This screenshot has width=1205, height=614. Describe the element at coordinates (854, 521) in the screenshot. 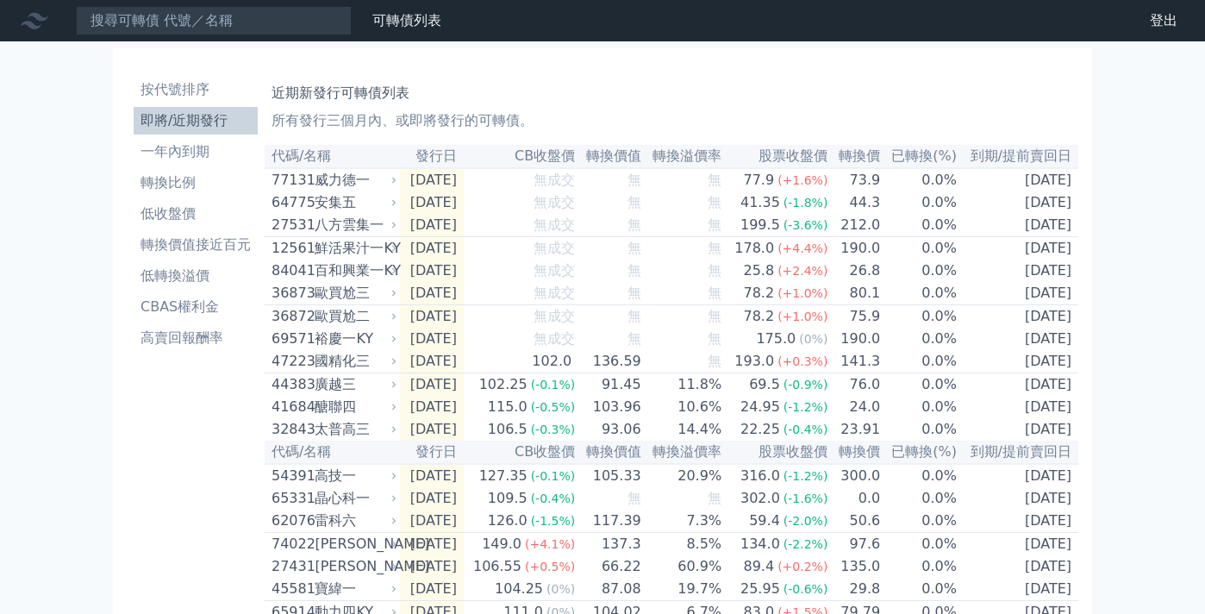

I see `td: 50.6` at that location.